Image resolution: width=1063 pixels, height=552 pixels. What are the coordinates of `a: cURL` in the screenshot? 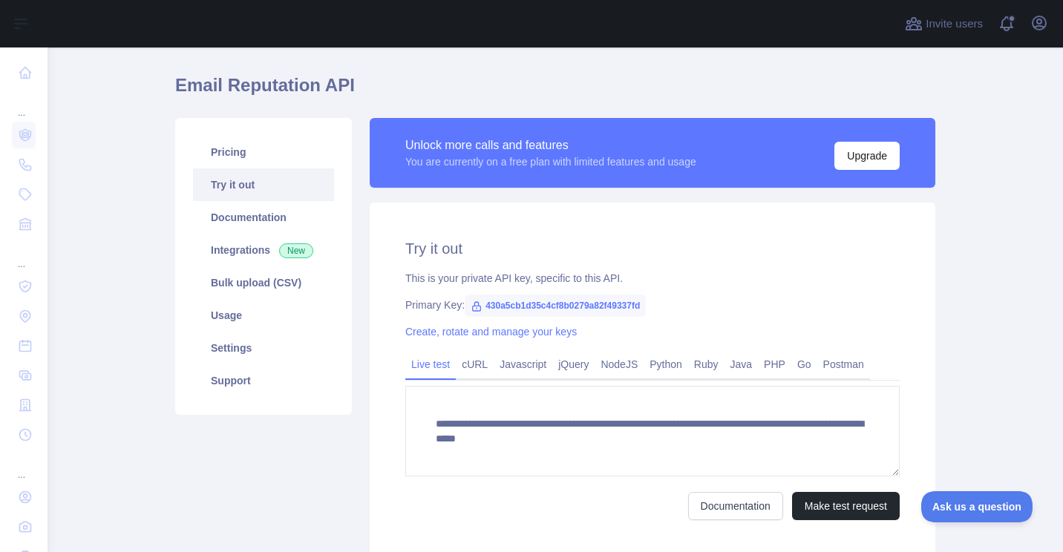 It's located at (474, 364).